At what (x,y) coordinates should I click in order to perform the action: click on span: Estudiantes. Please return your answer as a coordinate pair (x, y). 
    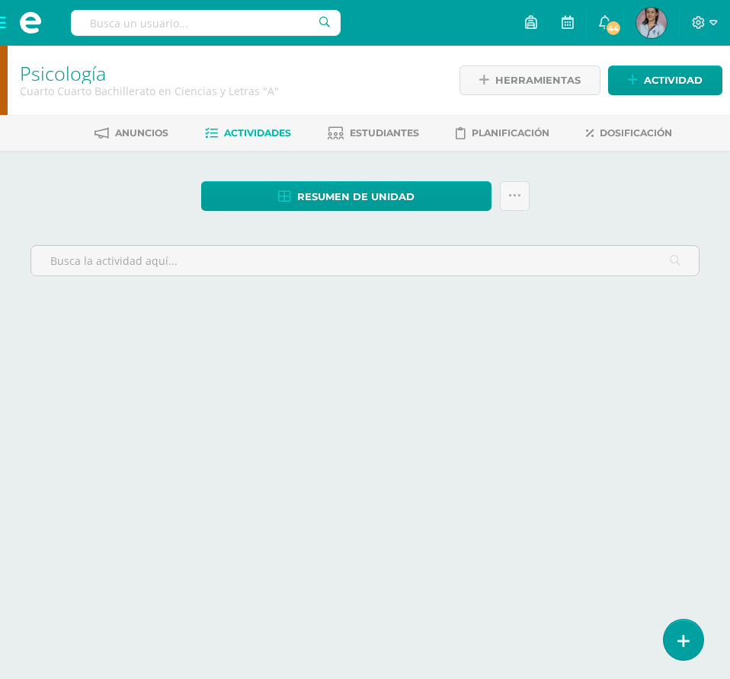
    Looking at the image, I should click on (384, 133).